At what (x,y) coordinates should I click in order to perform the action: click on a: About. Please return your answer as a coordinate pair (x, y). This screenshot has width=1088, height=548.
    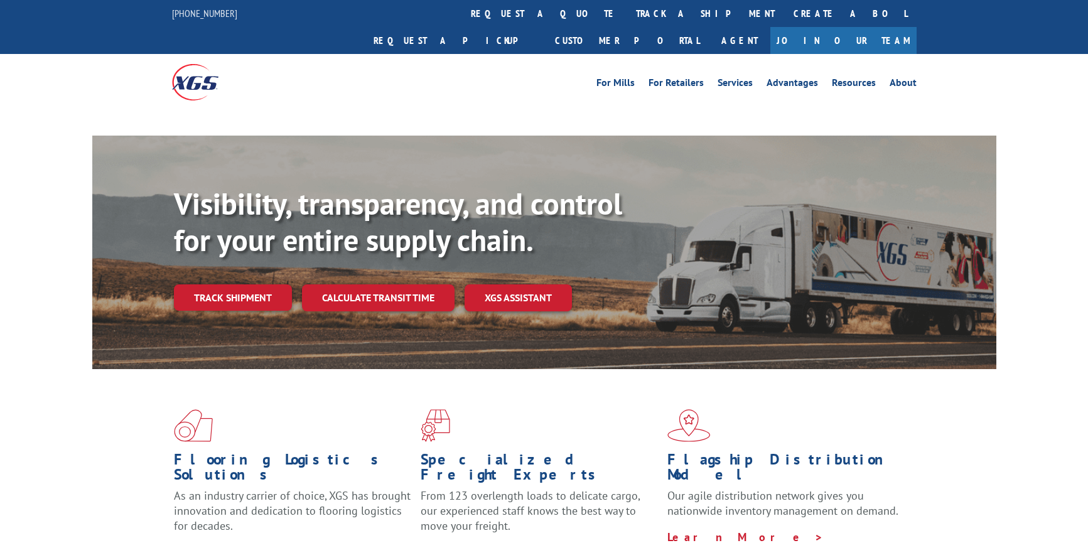
    Looking at the image, I should click on (903, 85).